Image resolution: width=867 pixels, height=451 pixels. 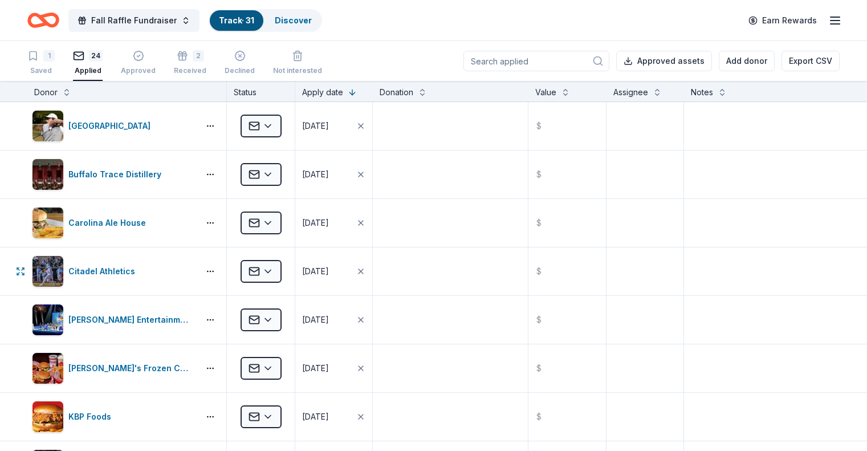 What do you see at coordinates (41, 71) in the screenshot?
I see `div: Saved` at bounding box center [41, 71].